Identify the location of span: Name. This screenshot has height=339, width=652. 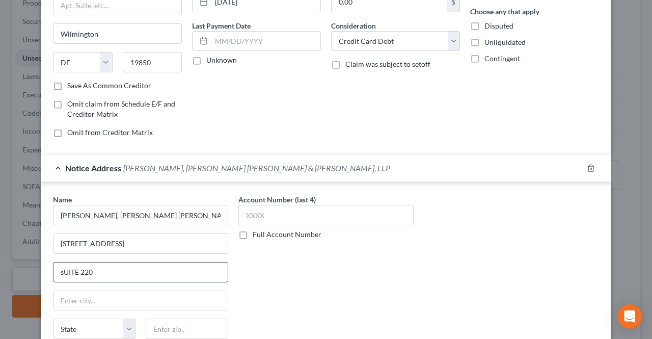
(62, 199).